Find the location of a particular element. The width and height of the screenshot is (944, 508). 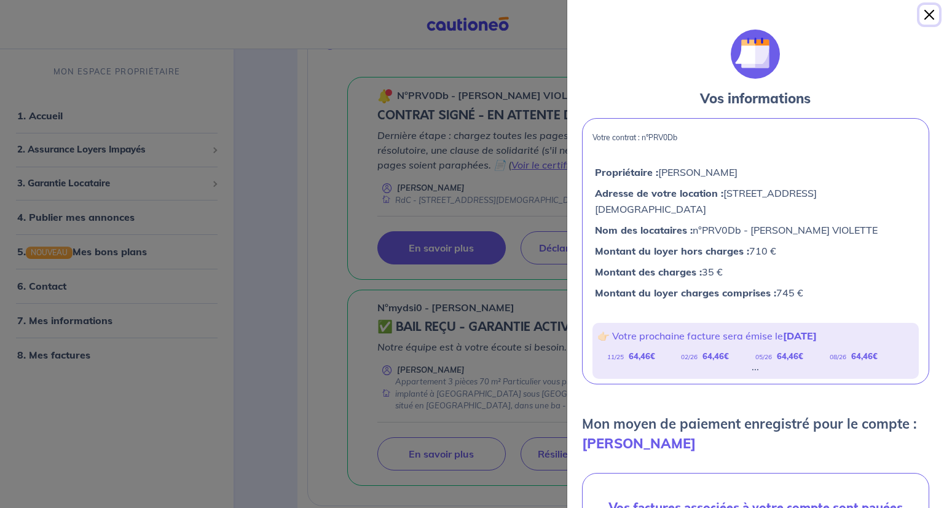

p: 710 € is located at coordinates (755, 251).